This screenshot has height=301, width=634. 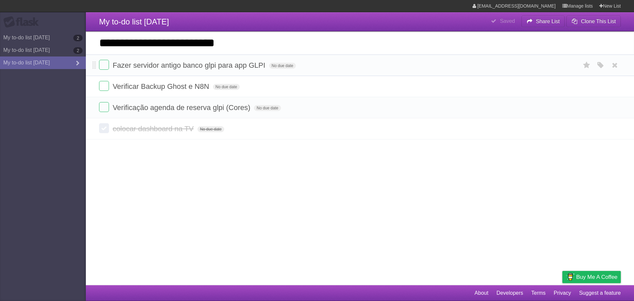 What do you see at coordinates (154, 128) in the screenshot?
I see `span: colocar dashboard na TV` at bounding box center [154, 128].